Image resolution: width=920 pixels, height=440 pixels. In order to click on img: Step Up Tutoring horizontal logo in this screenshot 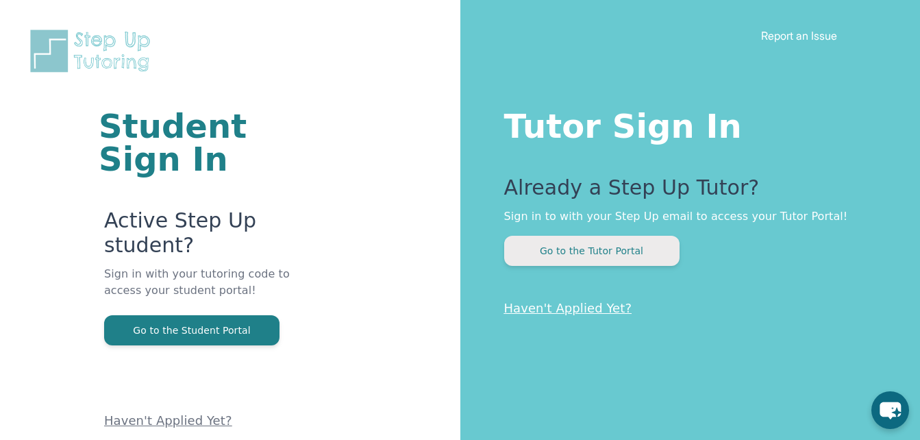, I will do `click(93, 51)`.